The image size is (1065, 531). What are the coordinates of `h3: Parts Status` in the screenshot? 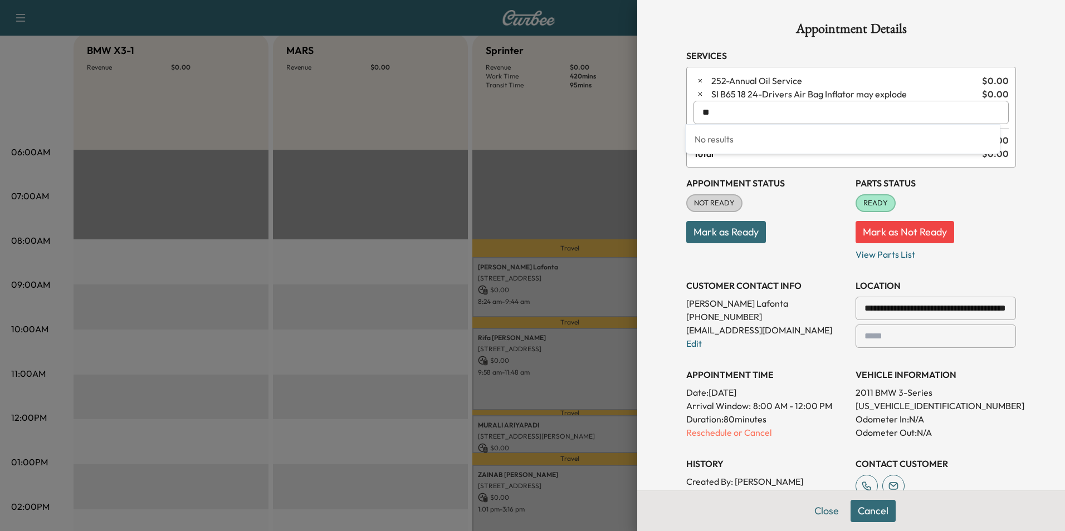 It's located at (936, 183).